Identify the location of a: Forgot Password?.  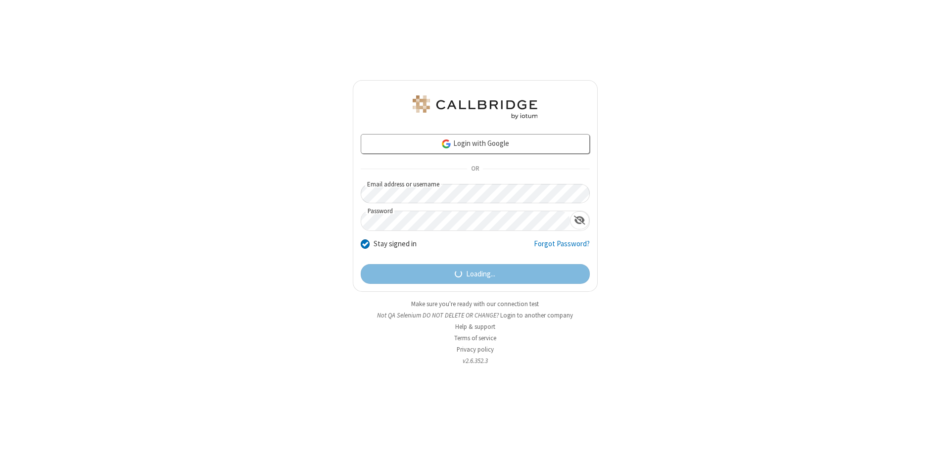
(562, 248).